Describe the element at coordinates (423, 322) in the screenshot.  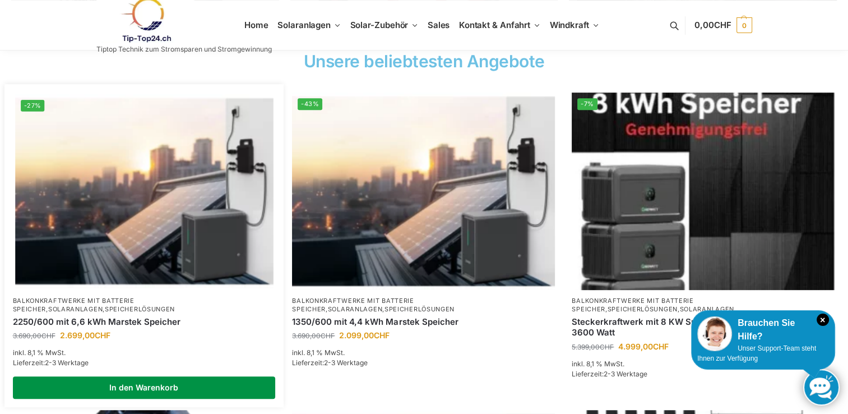
I see `a: 1350/600 mit 4,4 kWh Marstek Speicher` at that location.